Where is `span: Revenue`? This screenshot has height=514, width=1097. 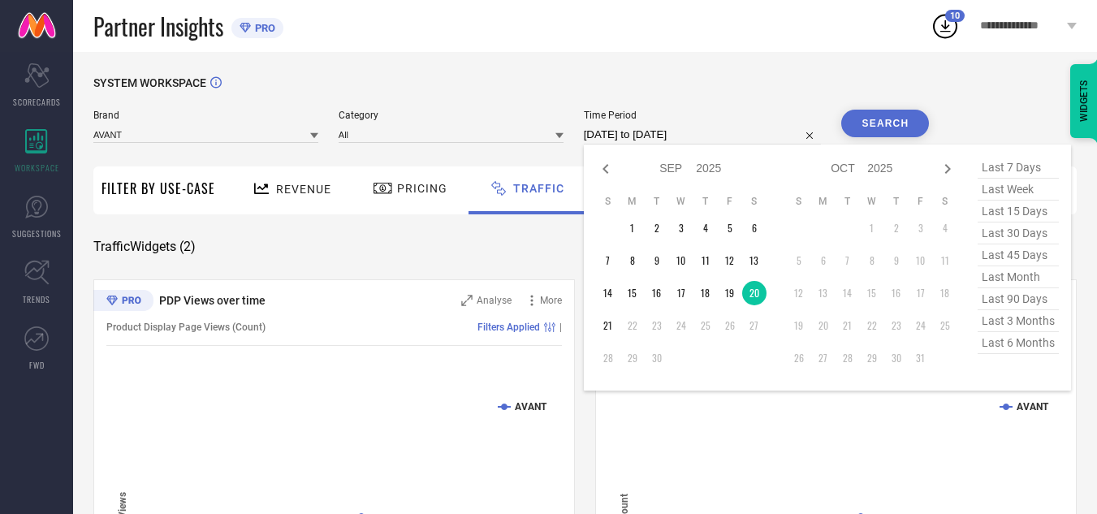 span: Revenue is located at coordinates (304, 189).